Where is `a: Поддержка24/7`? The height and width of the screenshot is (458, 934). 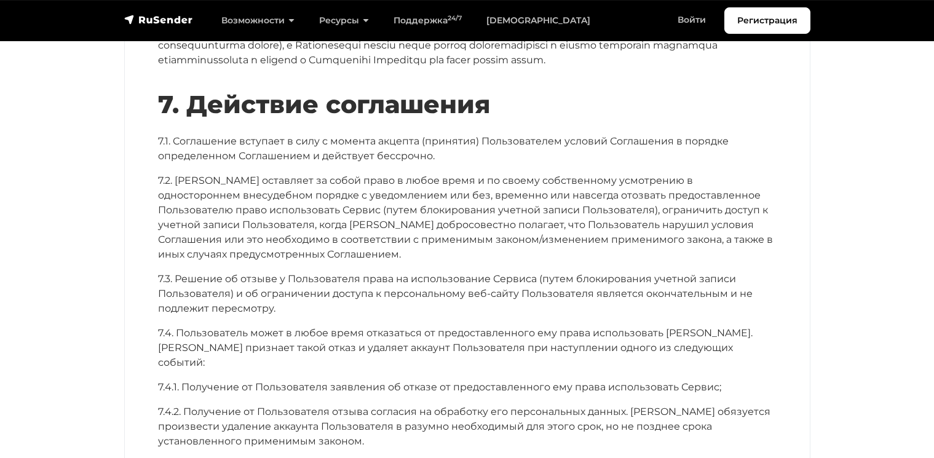
a: Поддержка24/7 is located at coordinates (427, 20).